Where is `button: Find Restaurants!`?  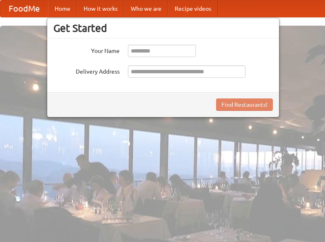
button: Find Restaurants! is located at coordinates (244, 105).